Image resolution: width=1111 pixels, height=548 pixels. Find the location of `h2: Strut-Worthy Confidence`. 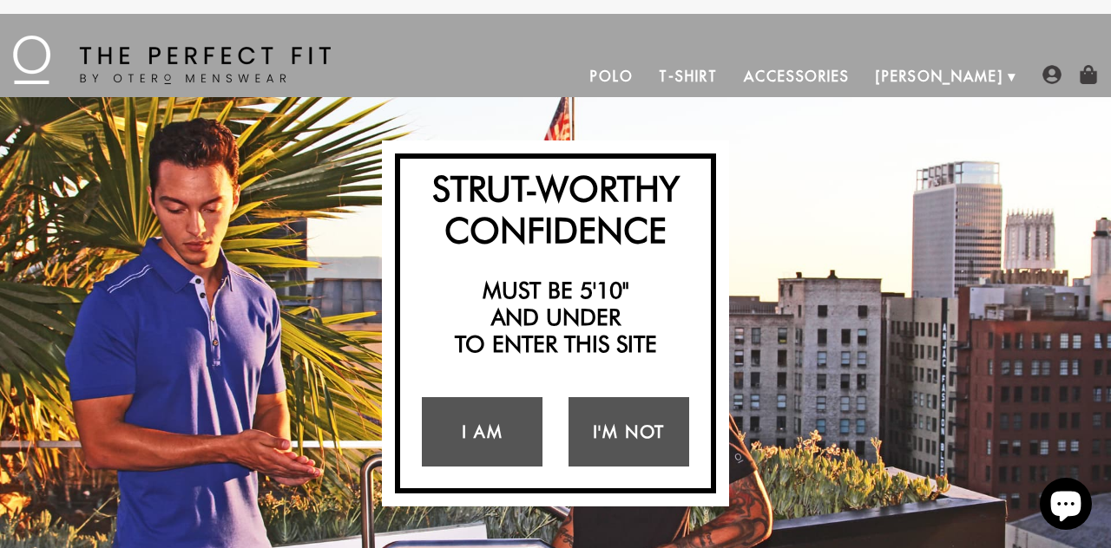

h2: Strut-Worthy Confidence is located at coordinates (555, 209).